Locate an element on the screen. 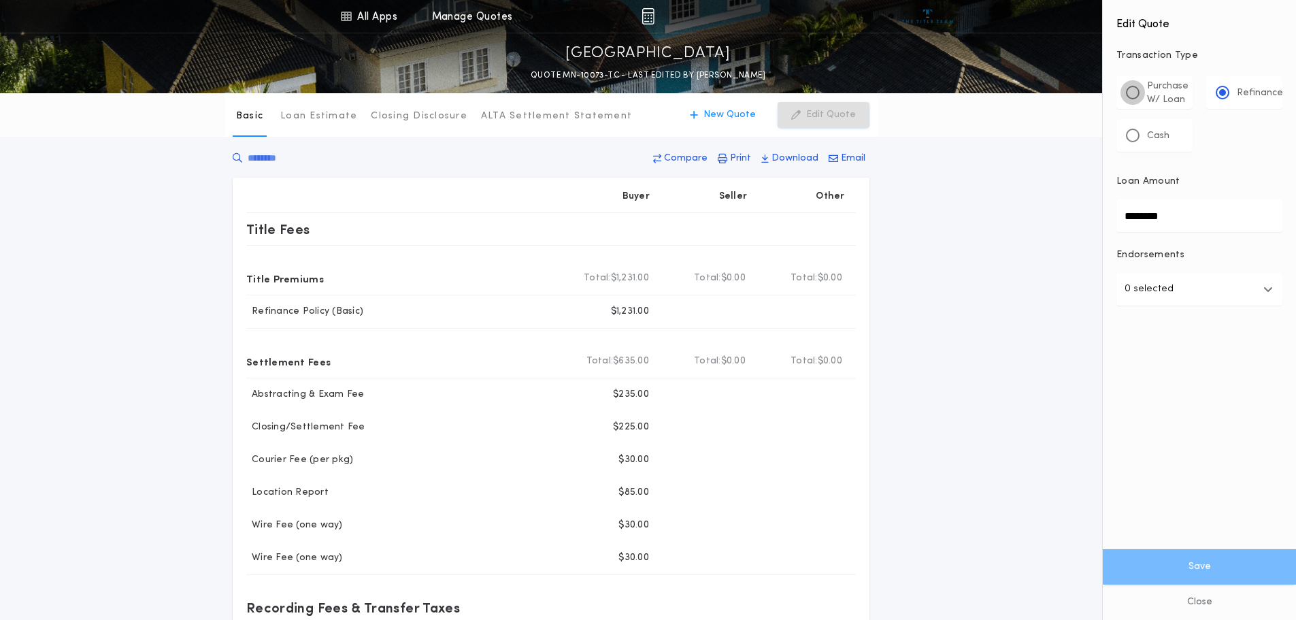 This screenshot has height=620, width=1296. p: $85.00 is located at coordinates (633, 493).